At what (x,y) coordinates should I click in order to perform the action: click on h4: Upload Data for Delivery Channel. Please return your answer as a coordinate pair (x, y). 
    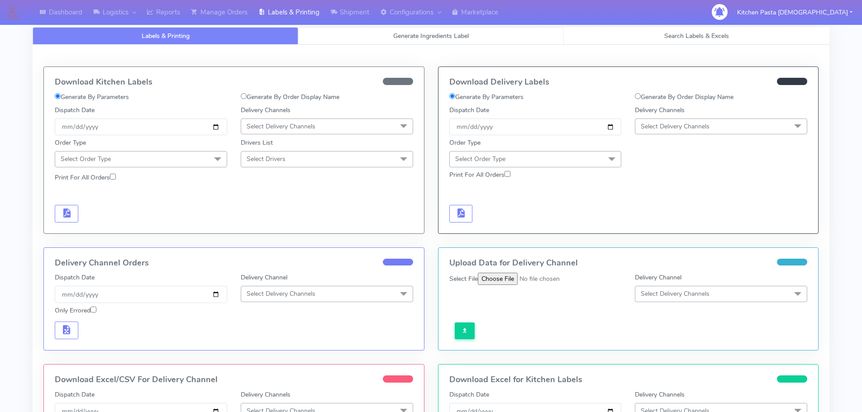
    Looking at the image, I should click on (629, 263).